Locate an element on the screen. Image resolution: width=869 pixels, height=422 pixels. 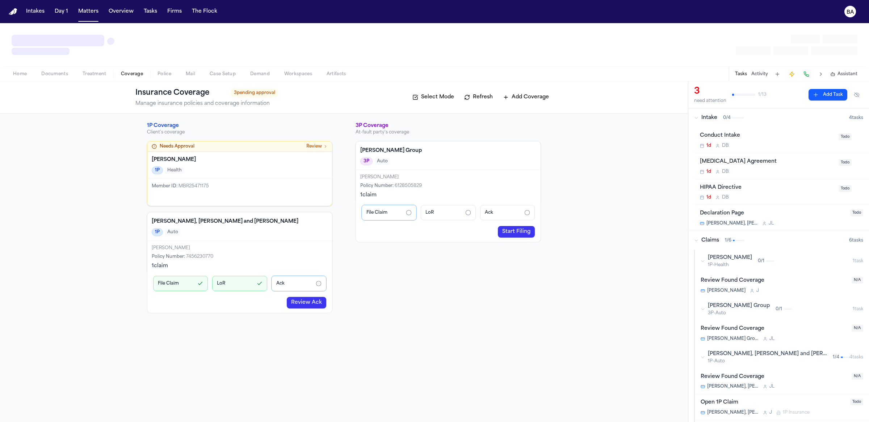
div: Steps is located at coordinates (448, 213).